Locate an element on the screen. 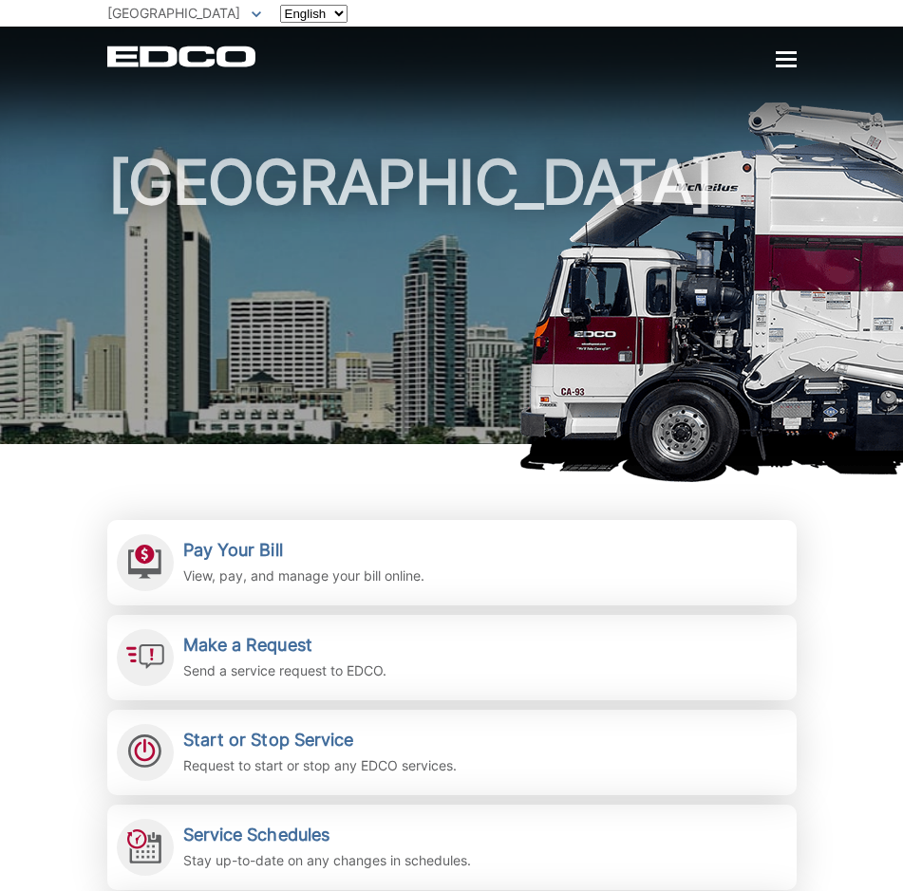  a: Service Schedules Stay up-to-date on any changes in schedules. is located at coordinates (452, 848).